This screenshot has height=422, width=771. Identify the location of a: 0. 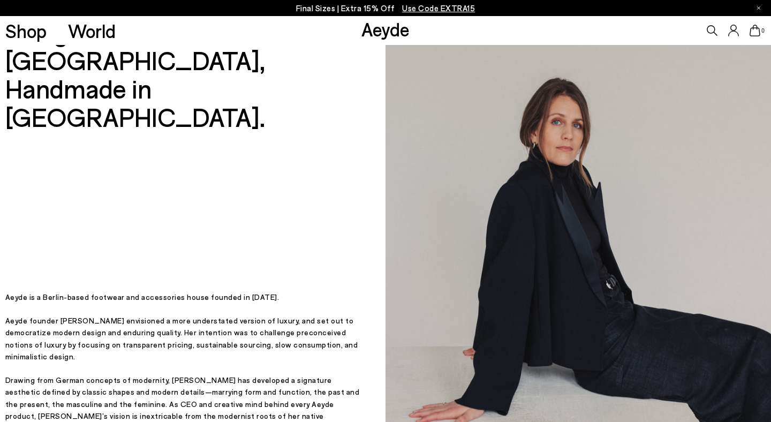
(755, 31).